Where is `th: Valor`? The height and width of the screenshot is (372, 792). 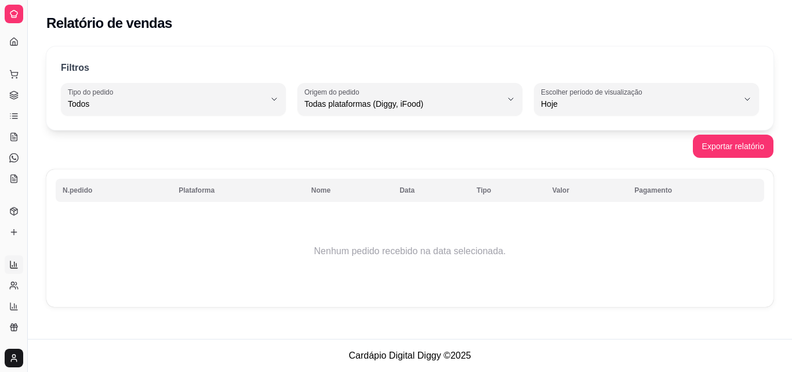
th: Valor is located at coordinates (587, 190).